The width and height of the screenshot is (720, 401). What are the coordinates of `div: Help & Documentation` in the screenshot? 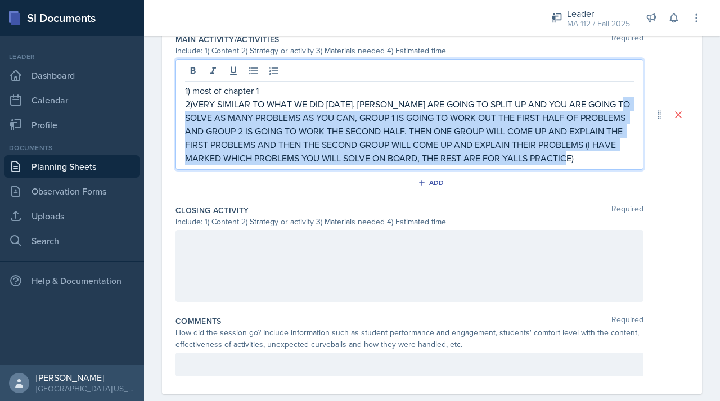 It's located at (72, 281).